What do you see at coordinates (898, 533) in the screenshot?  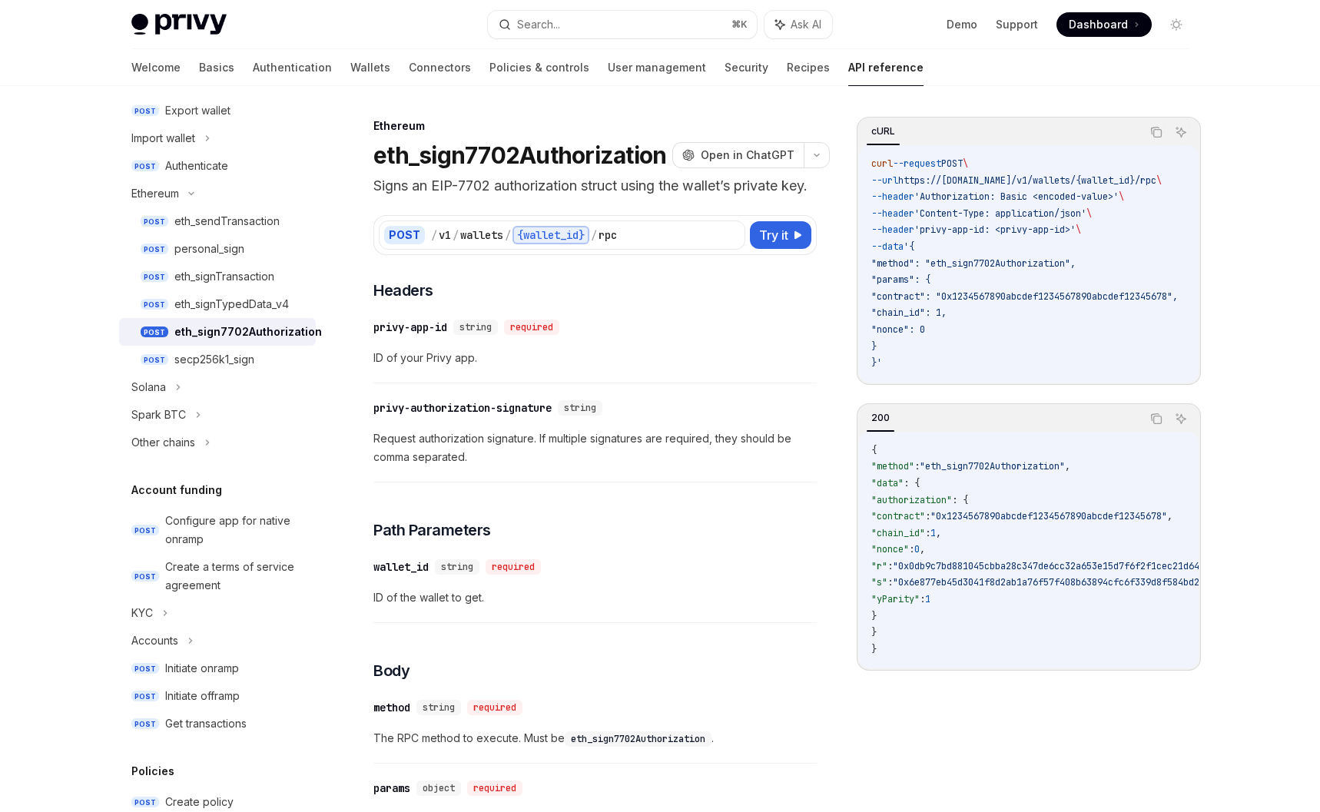 I see `span: "chain_id"` at bounding box center [898, 533].